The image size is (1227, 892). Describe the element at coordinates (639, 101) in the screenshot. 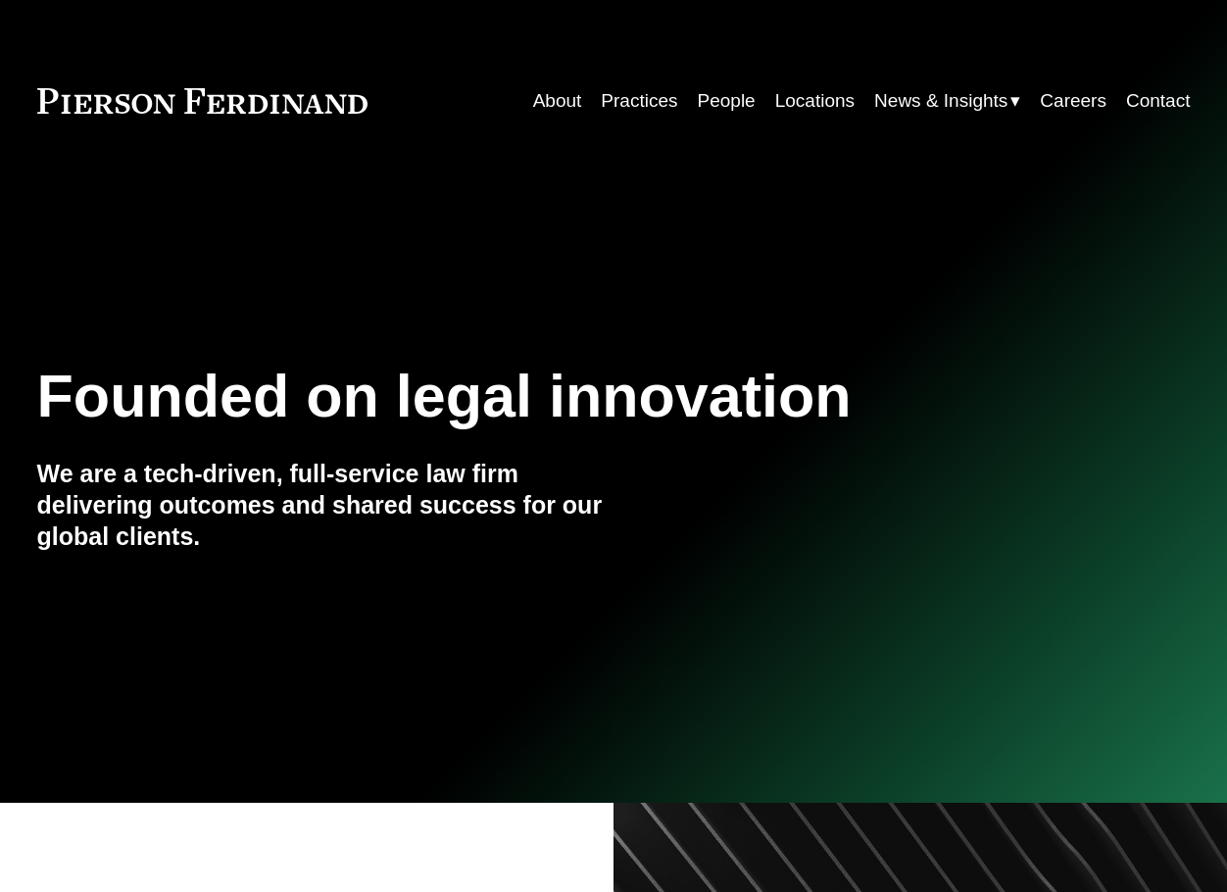

I see `a: Practices` at that location.